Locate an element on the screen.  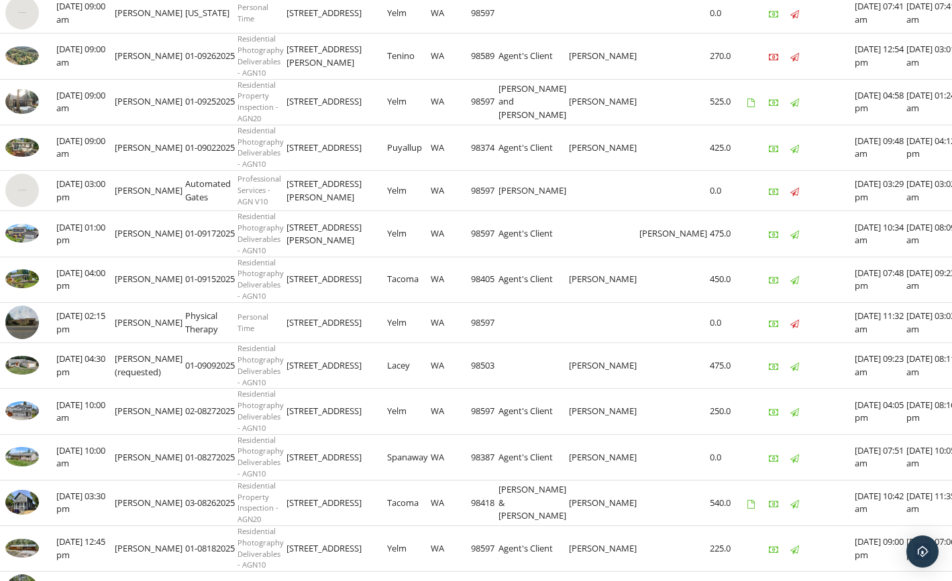
img: 9553506%2Fcover_photos%2FU5ADMFEPfm6QuvI6M37s%2Fsmall.jpg is located at coordinates (22, 102).